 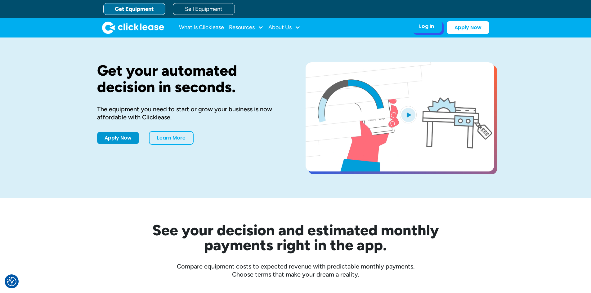 What do you see at coordinates (427, 26) in the screenshot?
I see `div: Log In` at bounding box center [427, 26].